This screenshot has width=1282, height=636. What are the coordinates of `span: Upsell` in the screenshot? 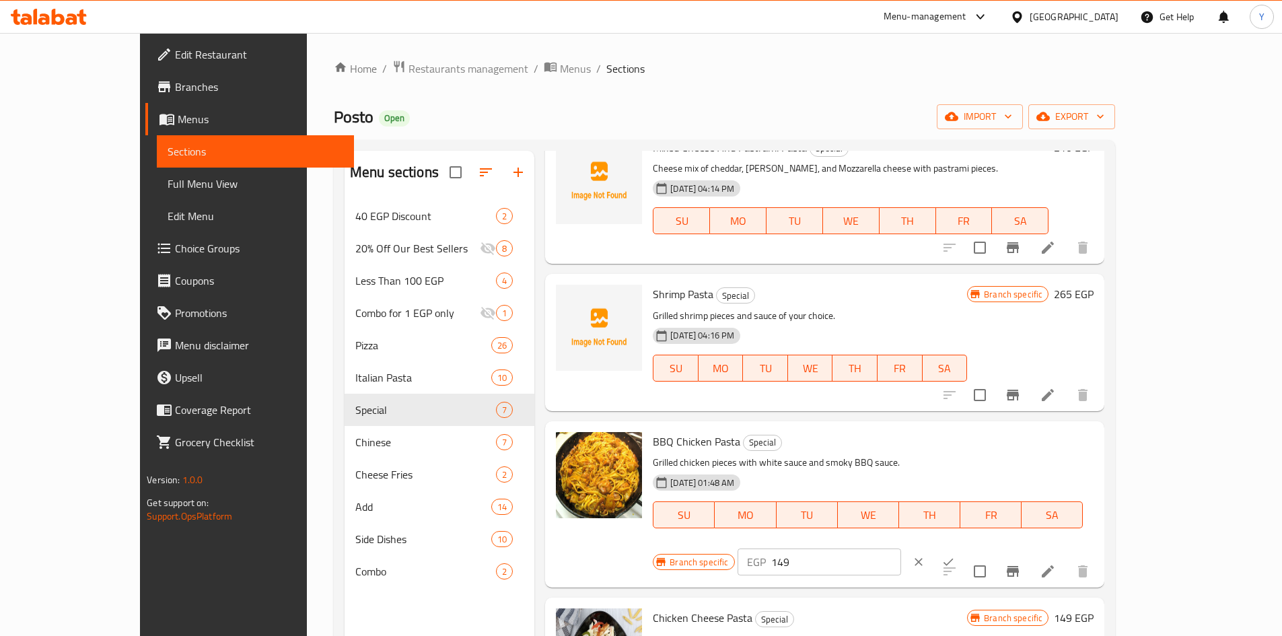 It's located at (259, 378).